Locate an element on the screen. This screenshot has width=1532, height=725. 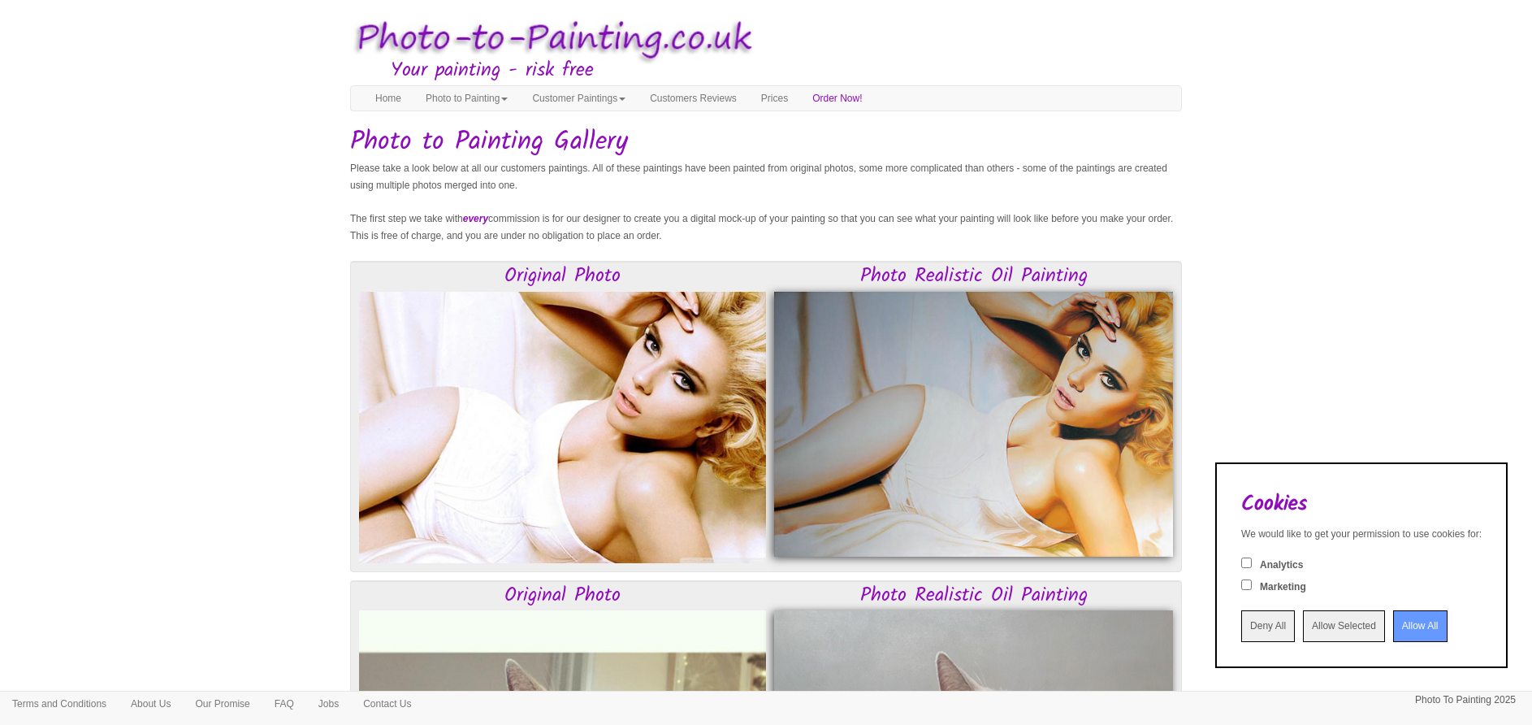
p: Photo To Painting 2025 is located at coordinates (1465, 699).